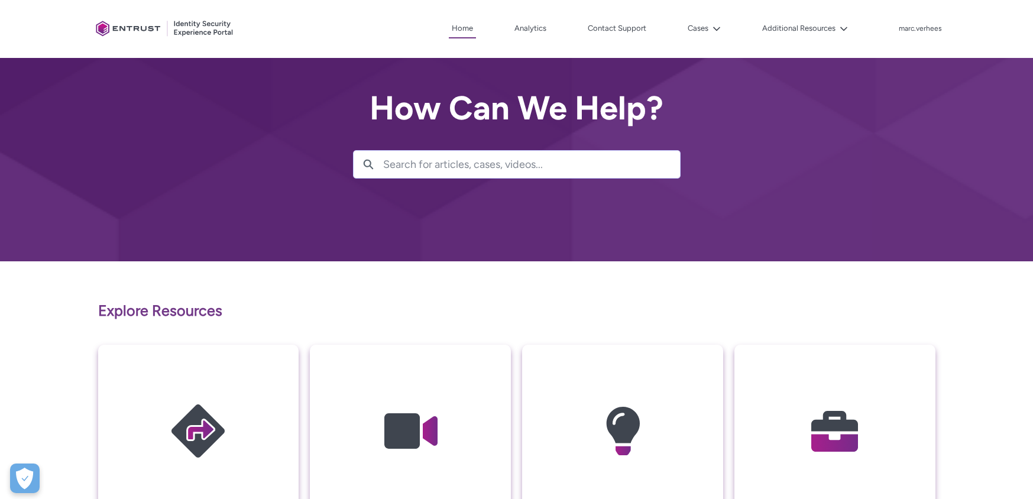 This screenshot has width=1033, height=499. I want to click on button: Open Preferences, so click(25, 479).